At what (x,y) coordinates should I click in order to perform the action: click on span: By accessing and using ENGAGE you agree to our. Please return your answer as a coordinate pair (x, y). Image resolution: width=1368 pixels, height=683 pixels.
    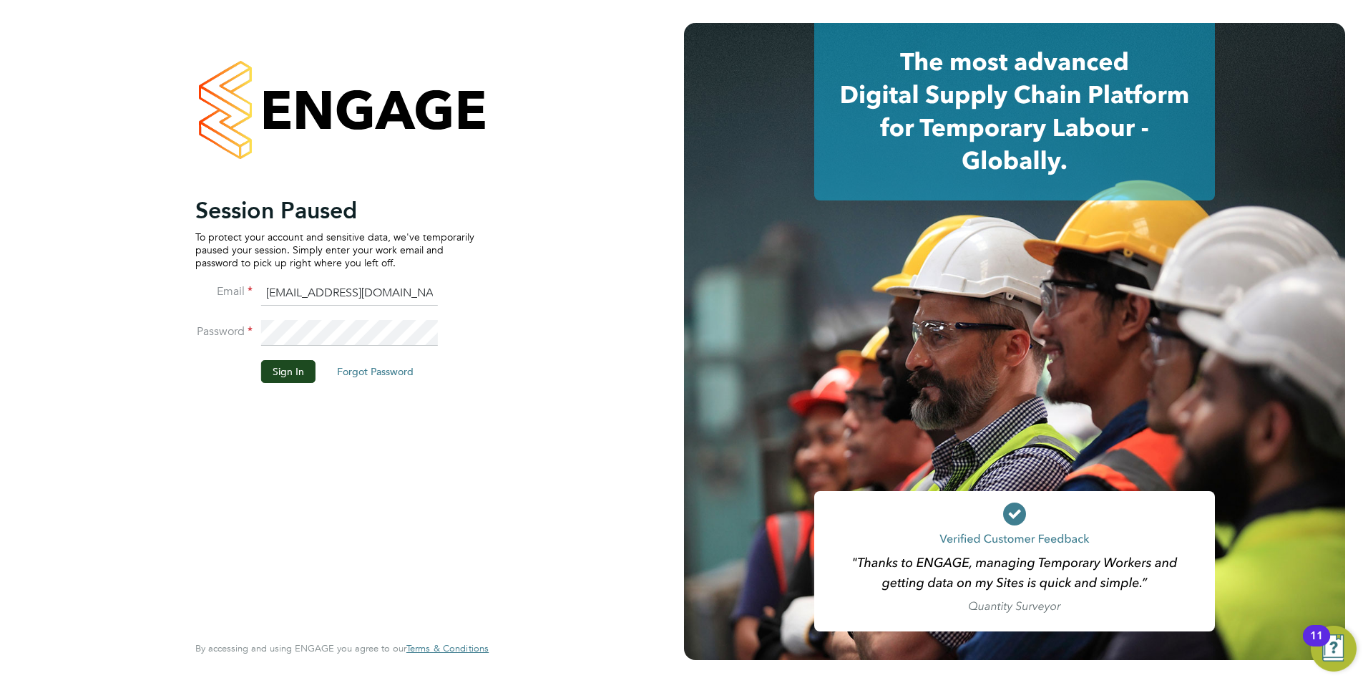
    Looking at the image, I should click on (342, 648).